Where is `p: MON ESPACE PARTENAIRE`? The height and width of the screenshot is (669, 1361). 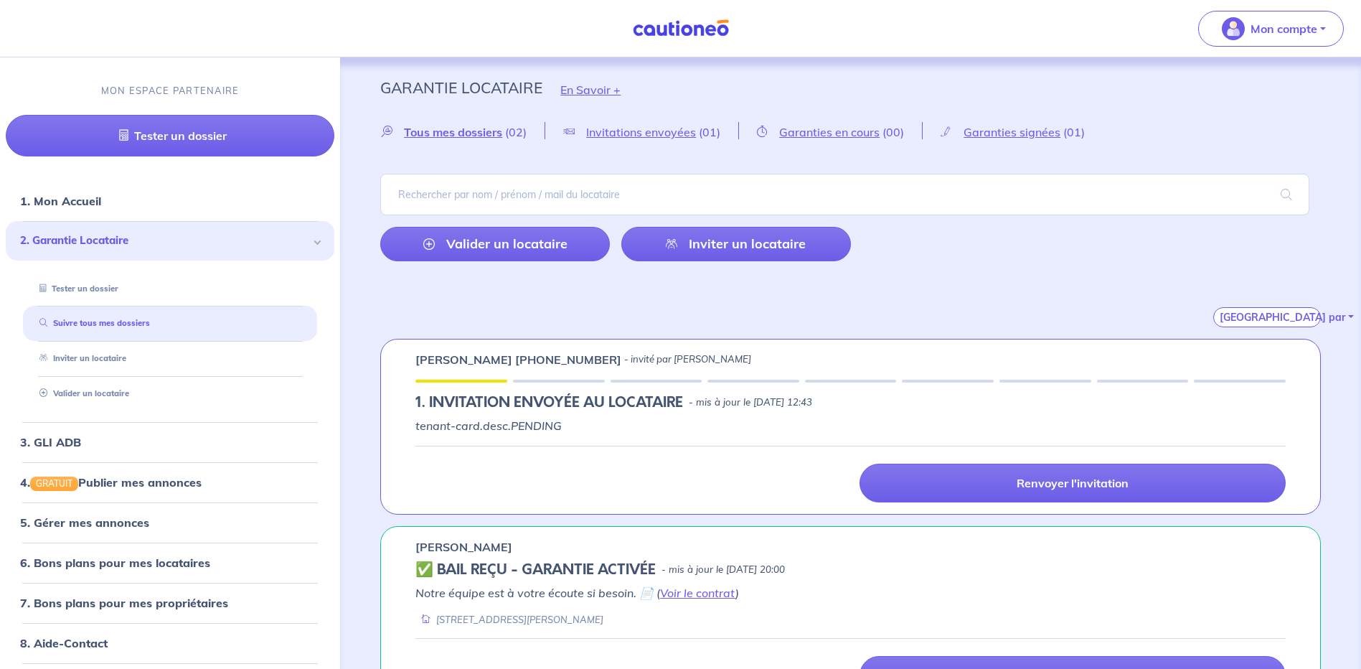 p: MON ESPACE PARTENAIRE is located at coordinates (170, 90).